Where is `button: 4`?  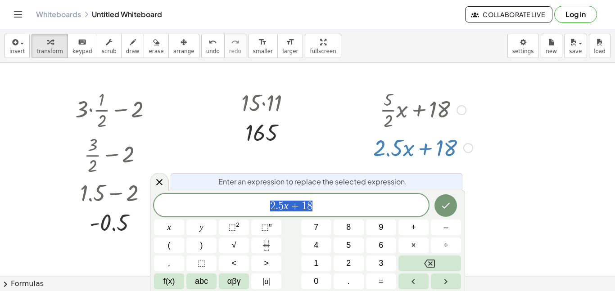
button: 4 is located at coordinates (316, 245).